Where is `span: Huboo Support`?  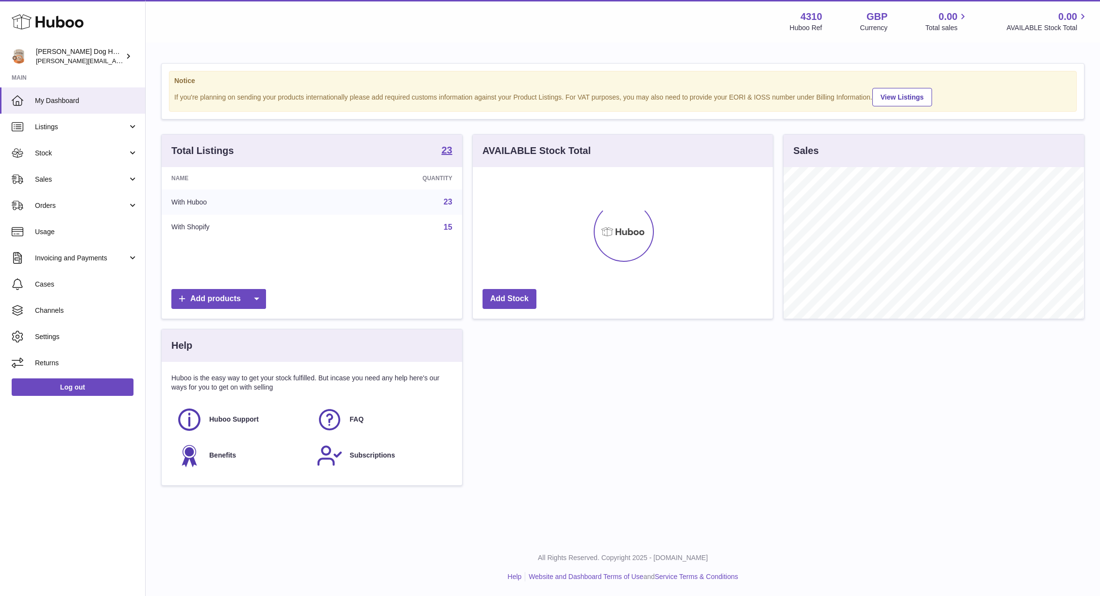 span: Huboo Support is located at coordinates (234, 419).